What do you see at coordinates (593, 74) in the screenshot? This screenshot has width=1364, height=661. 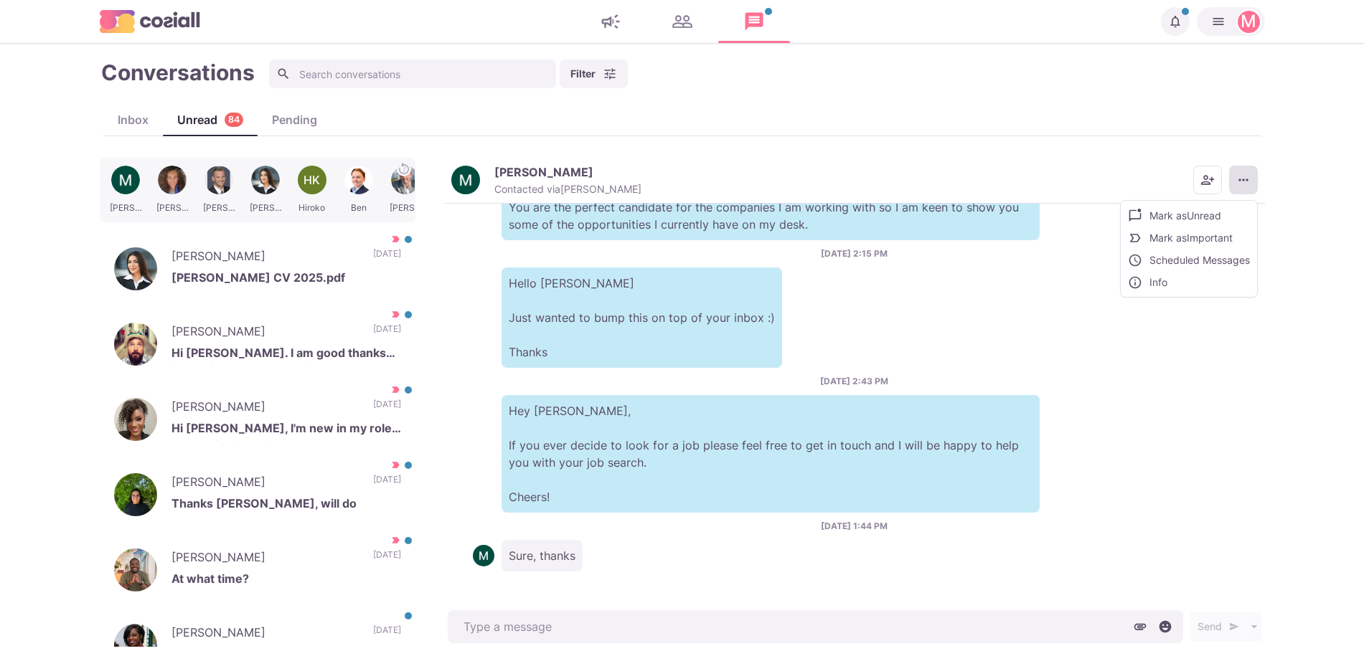 I see `button: Filter` at bounding box center [593, 74].